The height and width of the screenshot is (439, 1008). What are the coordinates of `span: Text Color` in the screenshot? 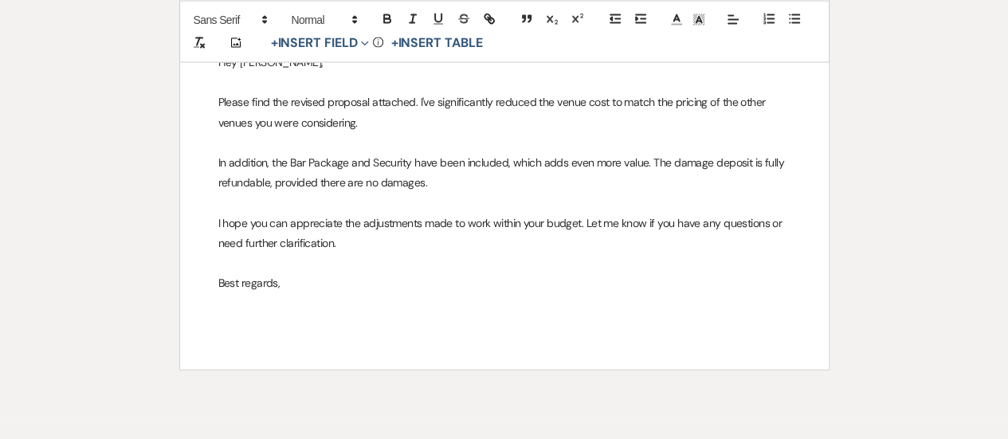 It's located at (677, 19).